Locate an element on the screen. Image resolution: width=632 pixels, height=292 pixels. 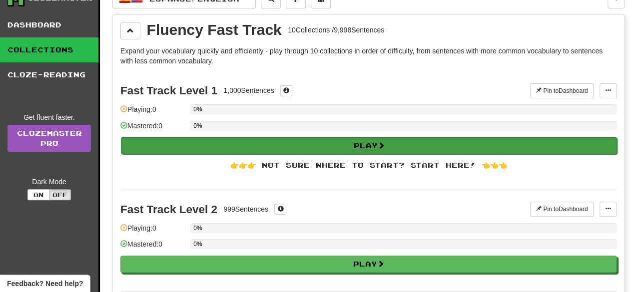
div: 999 Sentences is located at coordinates (246, 209).